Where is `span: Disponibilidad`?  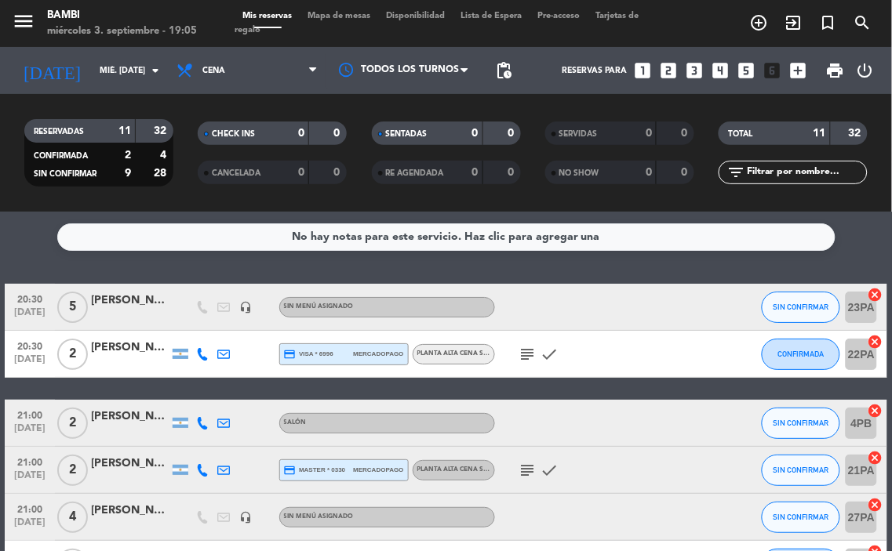 span: Disponibilidad is located at coordinates (415, 16).